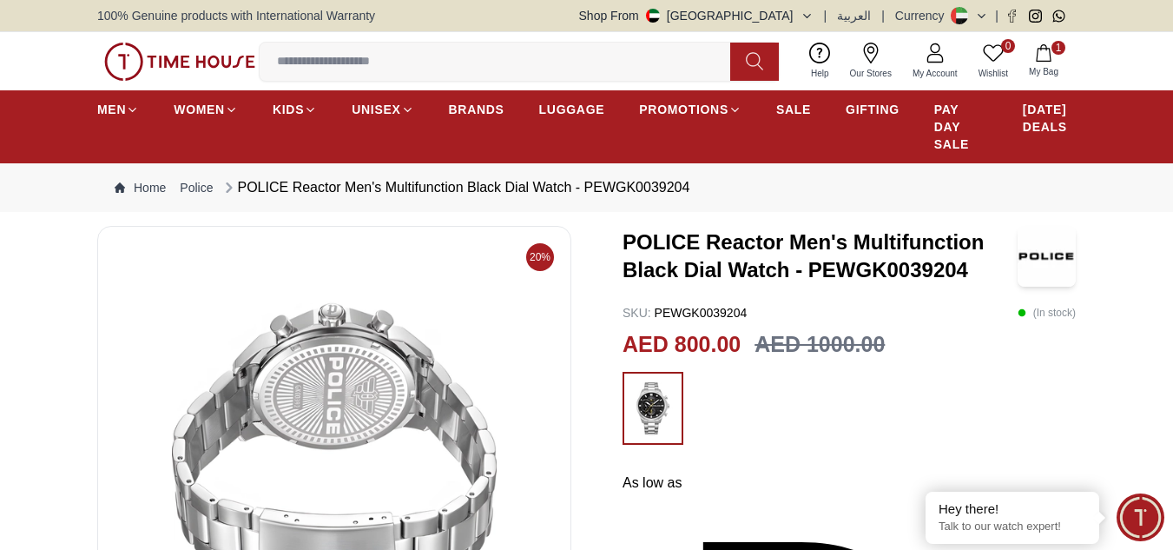 The height and width of the screenshot is (550, 1173). Describe the element at coordinates (1013, 509) in the screenshot. I see `div: Hey there!` at that location.